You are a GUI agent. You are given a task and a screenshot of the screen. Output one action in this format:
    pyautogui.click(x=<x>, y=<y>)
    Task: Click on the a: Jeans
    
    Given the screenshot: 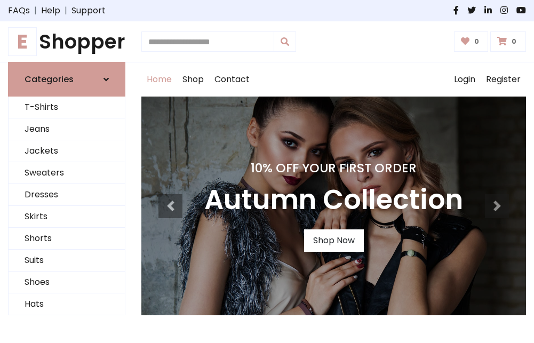 What is the action you would take?
    pyautogui.click(x=67, y=129)
    